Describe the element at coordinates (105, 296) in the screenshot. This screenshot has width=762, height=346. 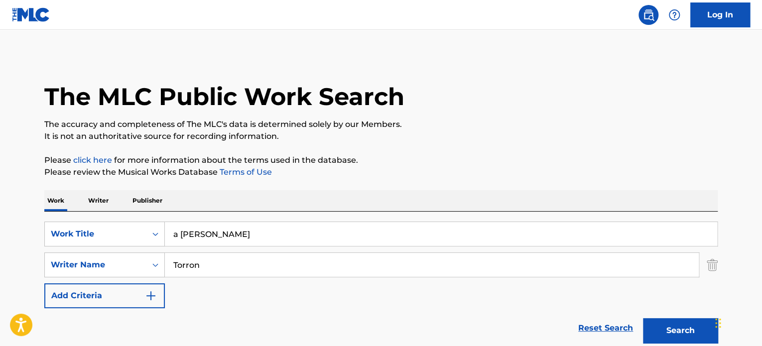
I see `button: Add Criteria` at that location.